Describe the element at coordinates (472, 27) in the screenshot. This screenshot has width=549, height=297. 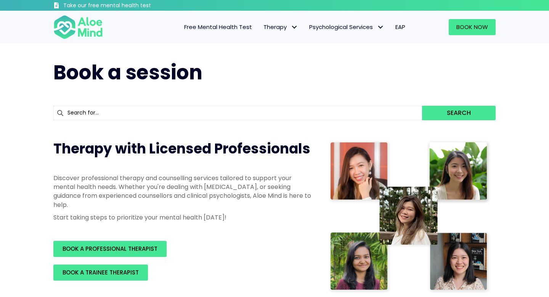
I see `a: Book Now` at that location.